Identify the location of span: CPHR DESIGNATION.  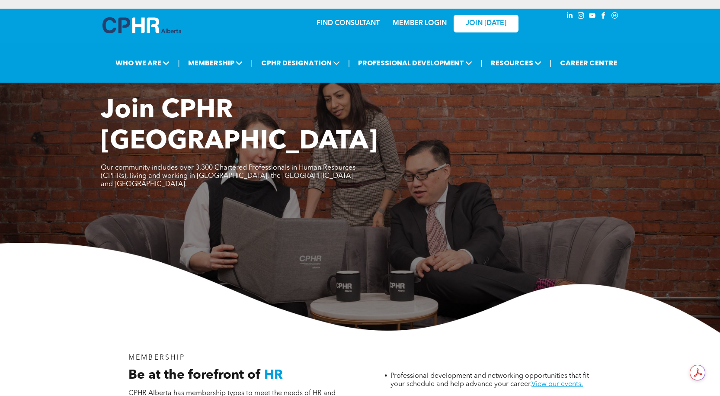
(301, 63).